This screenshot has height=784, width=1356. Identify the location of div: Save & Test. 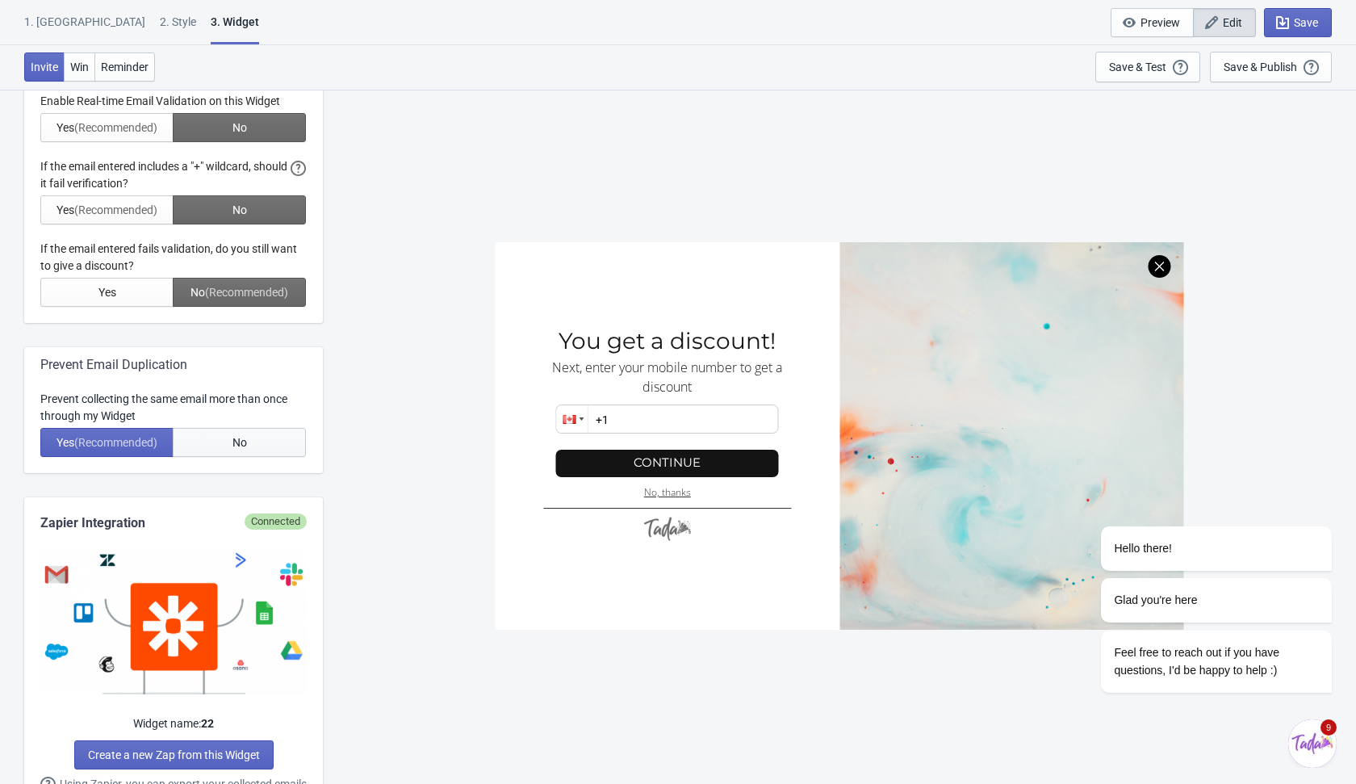
(1137, 67).